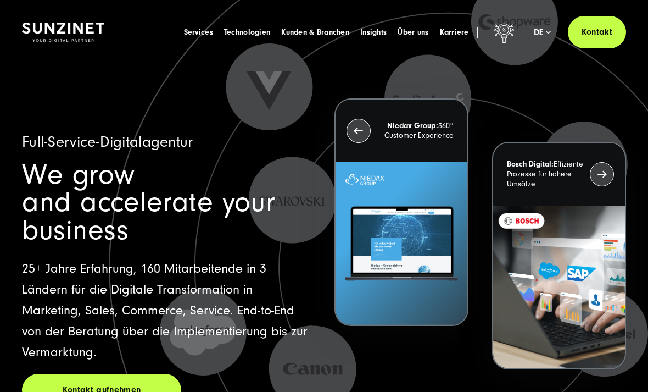 Image resolution: width=648 pixels, height=392 pixels. I want to click on p: 360° Customer Experience, so click(415, 131).